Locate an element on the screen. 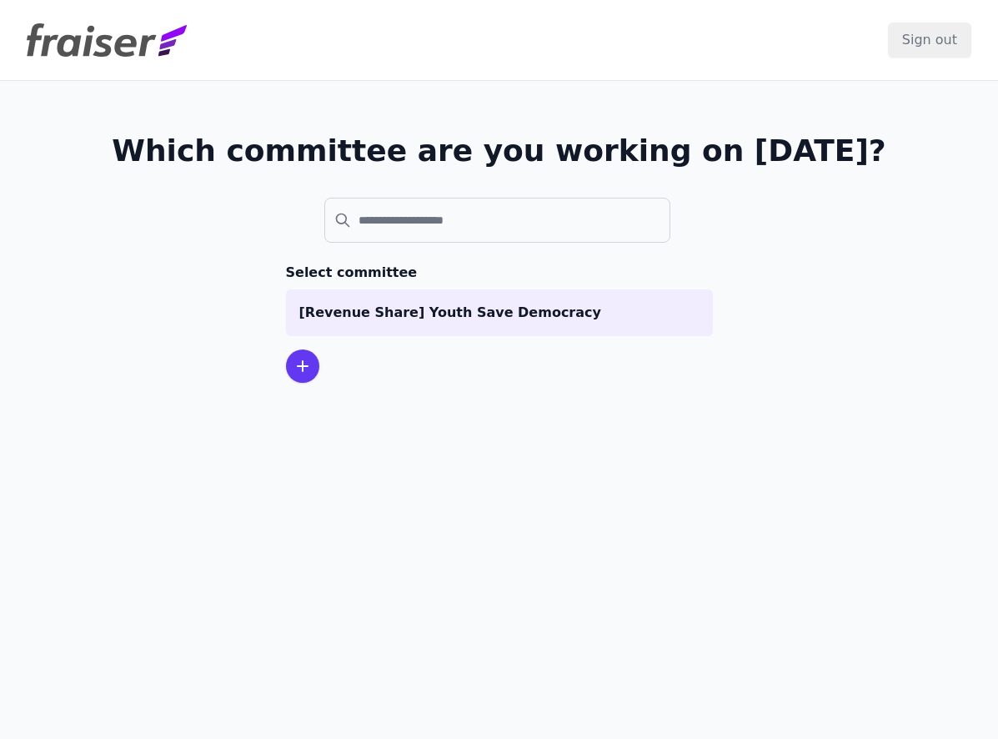 Image resolution: width=998 pixels, height=739 pixels. p: [Revenue Share] Youth Save Democracy is located at coordinates (500, 313).